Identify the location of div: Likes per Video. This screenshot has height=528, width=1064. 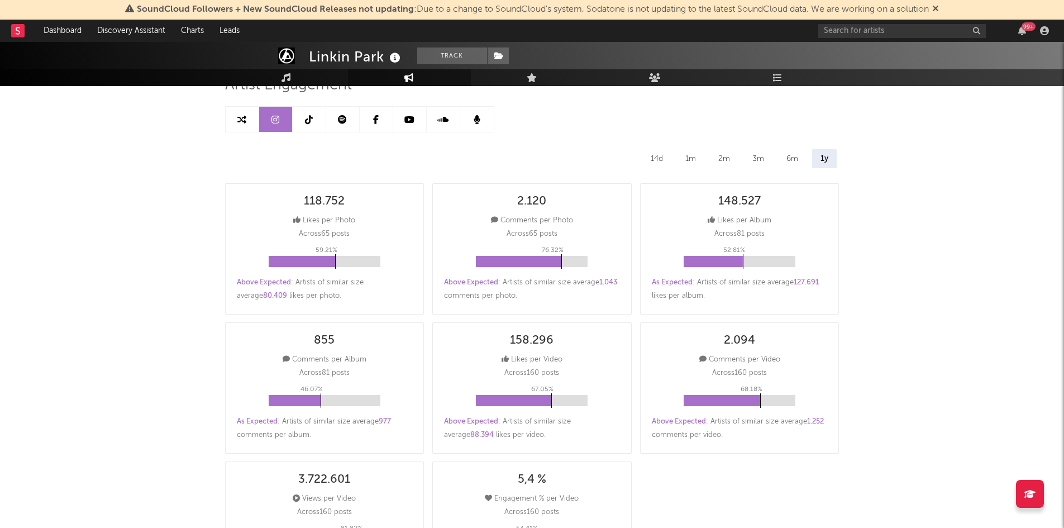
(532, 360).